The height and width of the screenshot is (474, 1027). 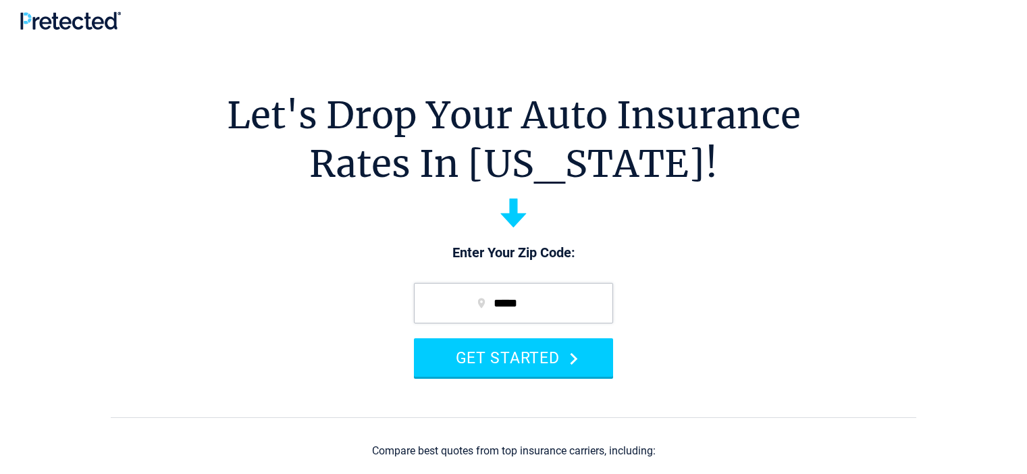 What do you see at coordinates (513, 357) in the screenshot?
I see `button: GET STARTED` at bounding box center [513, 357].